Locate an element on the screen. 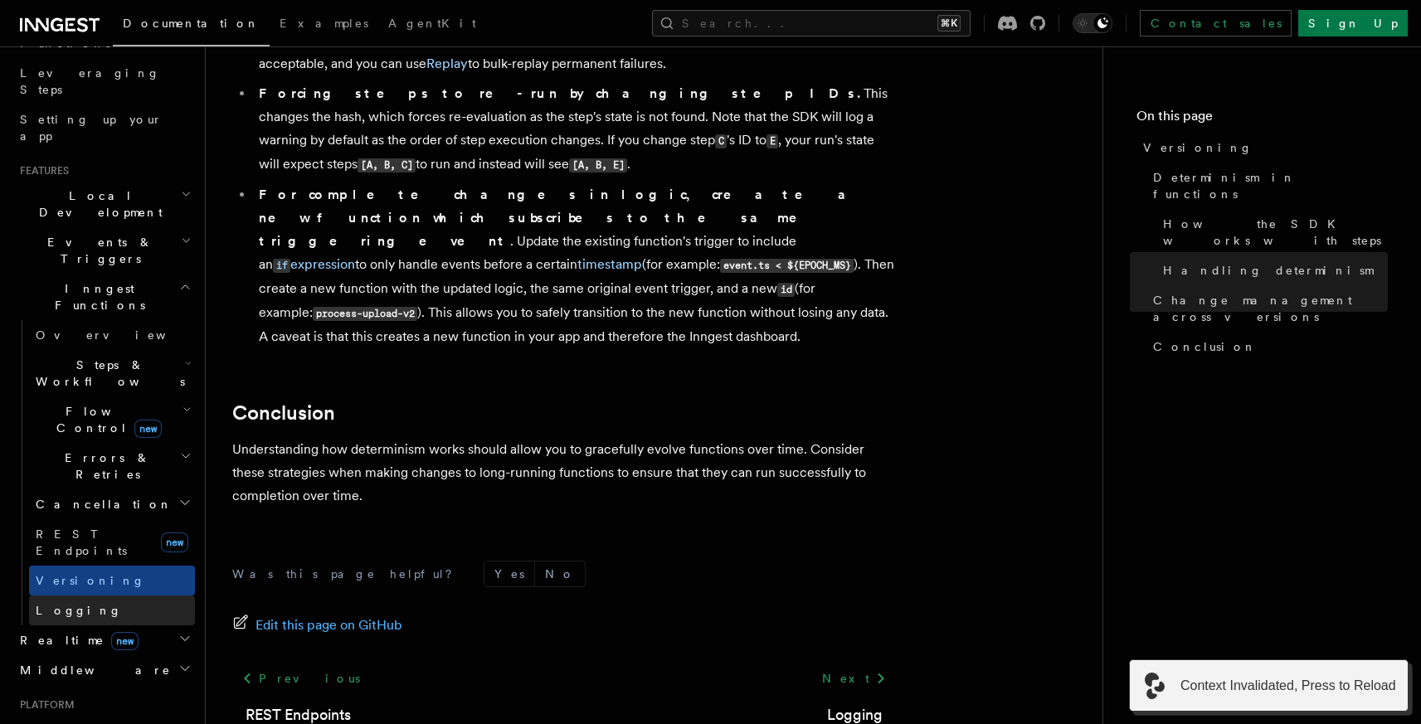 Image resolution: width=1421 pixels, height=724 pixels. a: Setting up your app is located at coordinates (104, 128).